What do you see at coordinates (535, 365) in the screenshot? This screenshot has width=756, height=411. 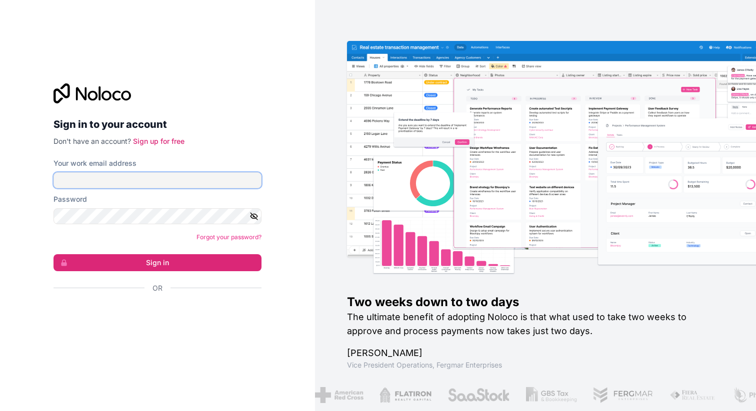 I see `h1: Vice President Operations , Fergmar Enterprises` at bounding box center [535, 365].